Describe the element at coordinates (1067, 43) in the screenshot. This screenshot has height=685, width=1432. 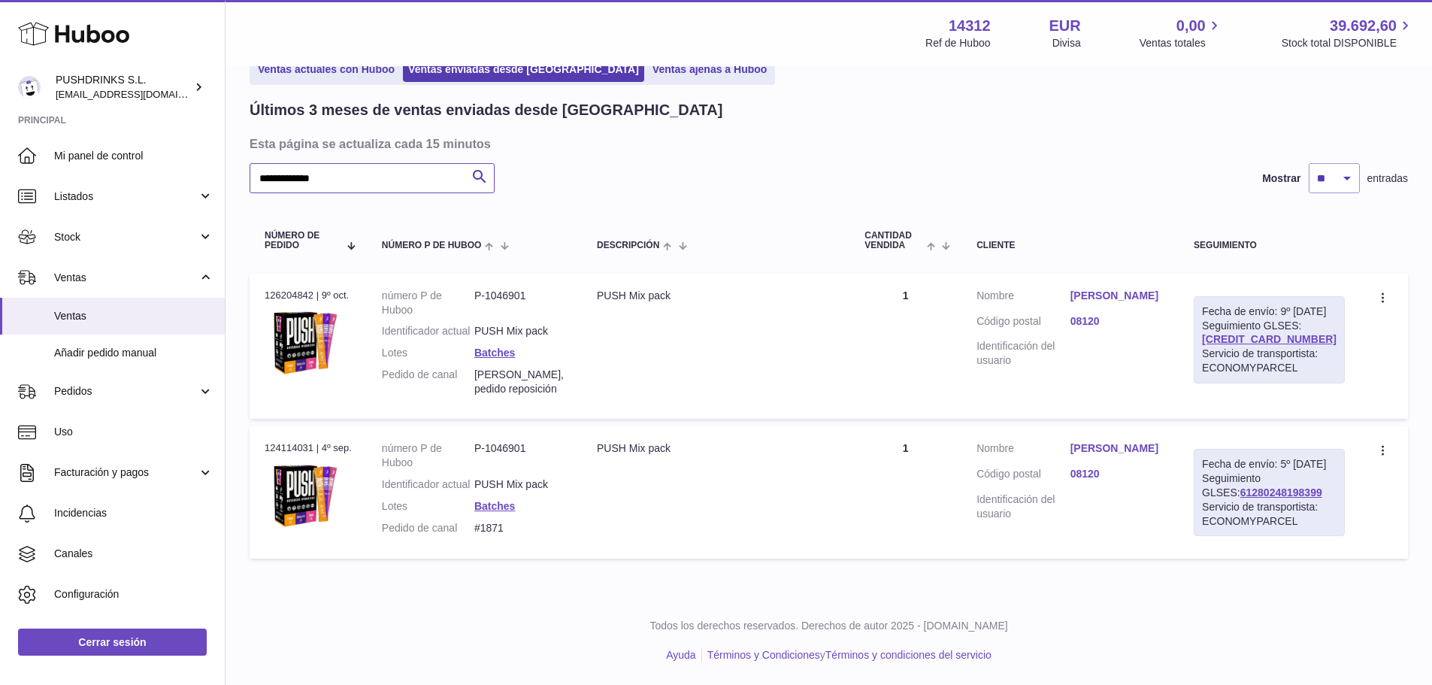
I see `div: Divisa` at that location.